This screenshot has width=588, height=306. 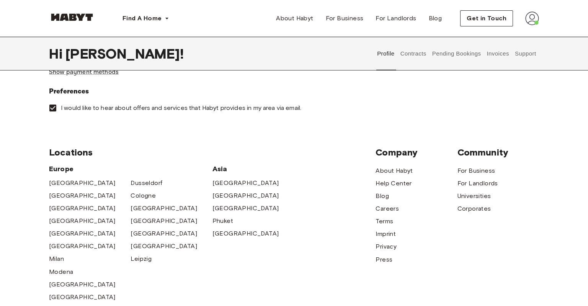 What do you see at coordinates (56, 259) in the screenshot?
I see `span: Milan` at bounding box center [56, 259].